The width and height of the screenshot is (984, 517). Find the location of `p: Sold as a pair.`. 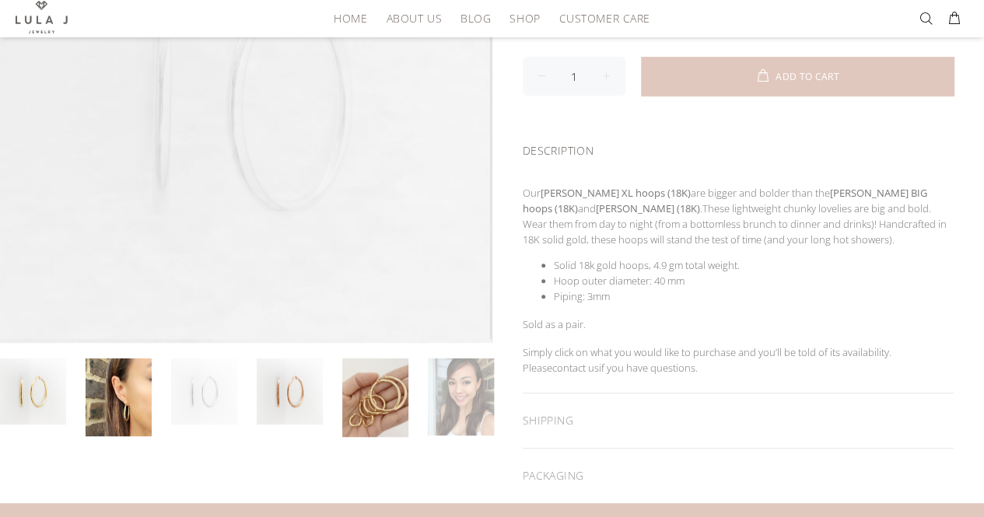

p: Sold as a pair. is located at coordinates (738, 324).